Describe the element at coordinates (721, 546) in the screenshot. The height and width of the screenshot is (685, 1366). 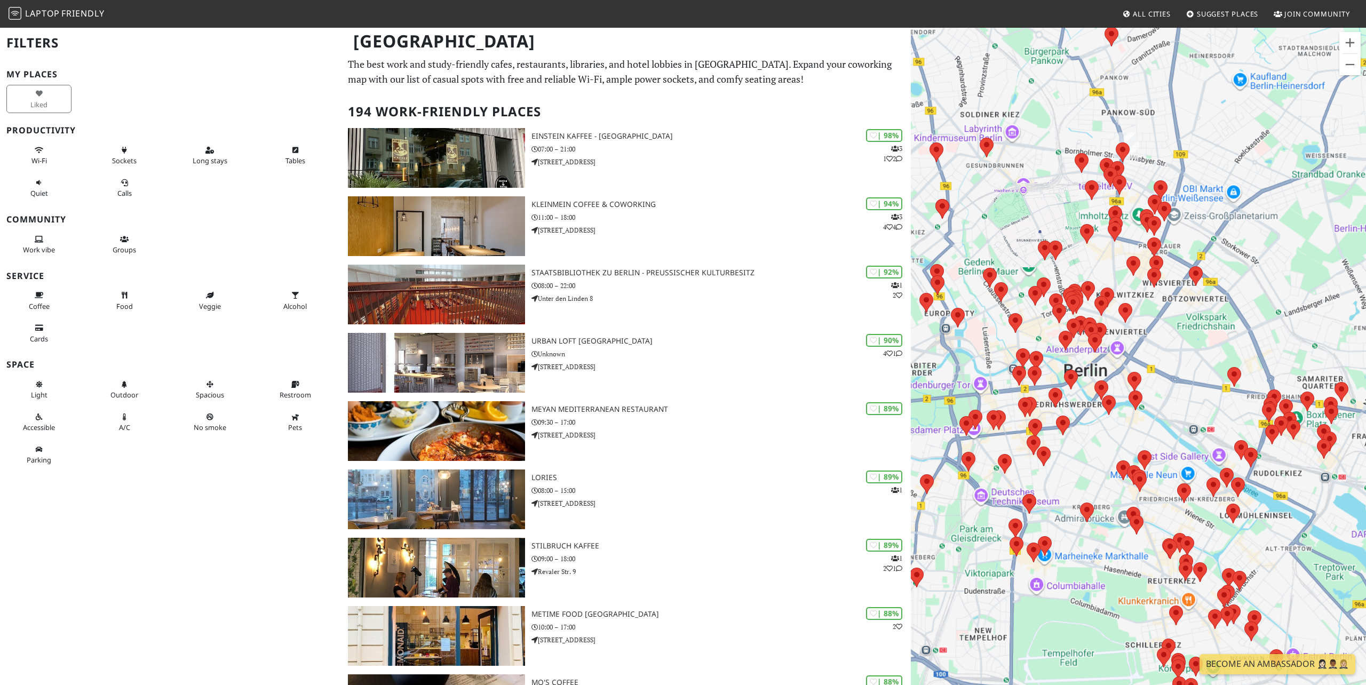
I see `h3: Stilbruch Kaffee` at that location.